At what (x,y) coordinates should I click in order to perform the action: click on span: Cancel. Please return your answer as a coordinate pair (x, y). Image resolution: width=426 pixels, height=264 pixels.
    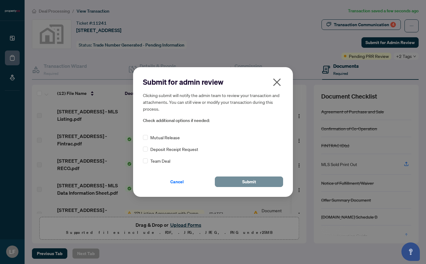
    Looking at the image, I should click on (177, 182).